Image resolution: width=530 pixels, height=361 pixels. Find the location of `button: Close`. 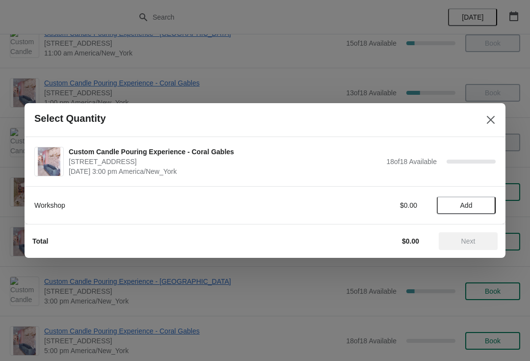

button: Close is located at coordinates (491, 120).